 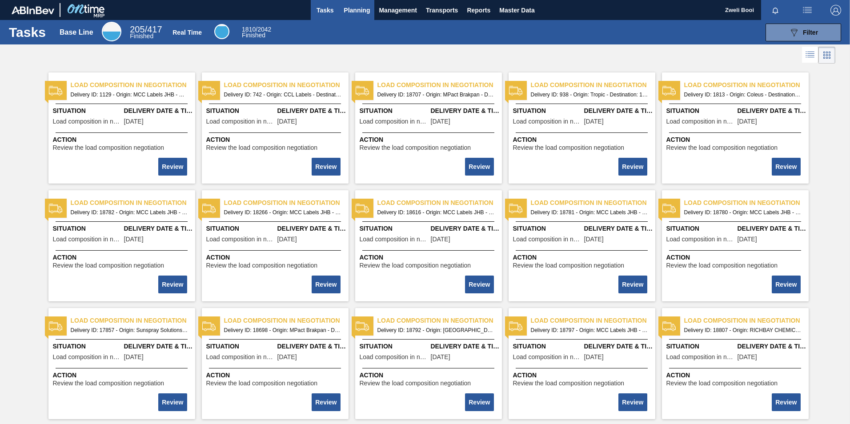 I want to click on div: Complete task: 2207619, so click(x=634, y=403).